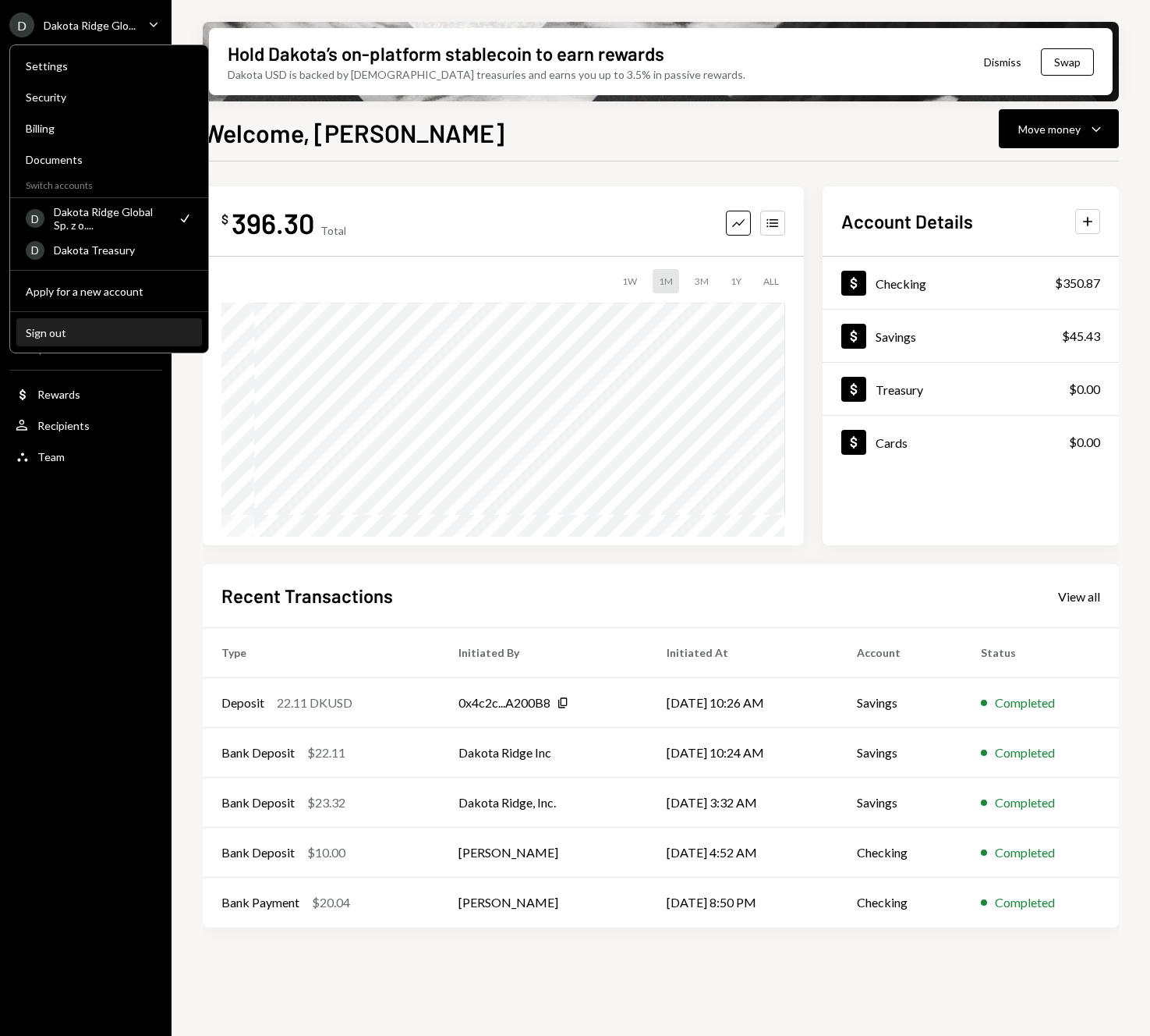  I want to click on div: $22.11, so click(326, 752).